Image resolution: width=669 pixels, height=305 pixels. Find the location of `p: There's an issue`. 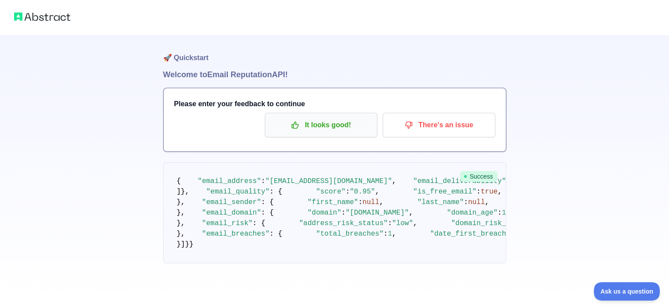

p: There's an issue is located at coordinates (439, 125).